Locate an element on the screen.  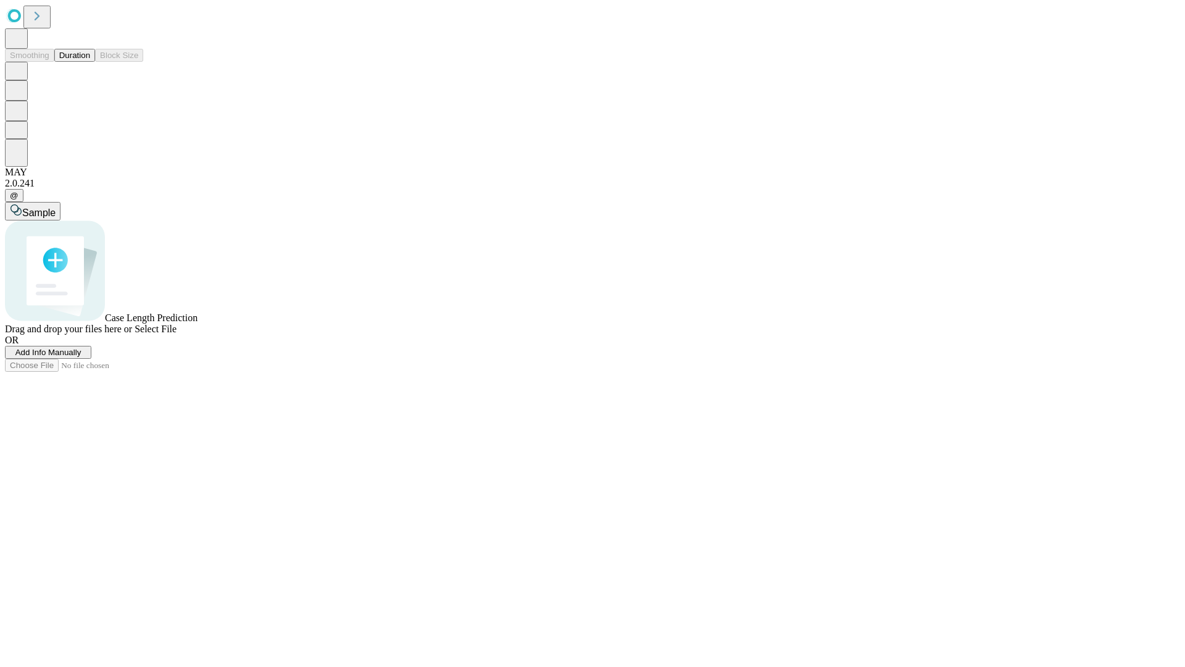
span: Add Info Manually is located at coordinates (48, 352).